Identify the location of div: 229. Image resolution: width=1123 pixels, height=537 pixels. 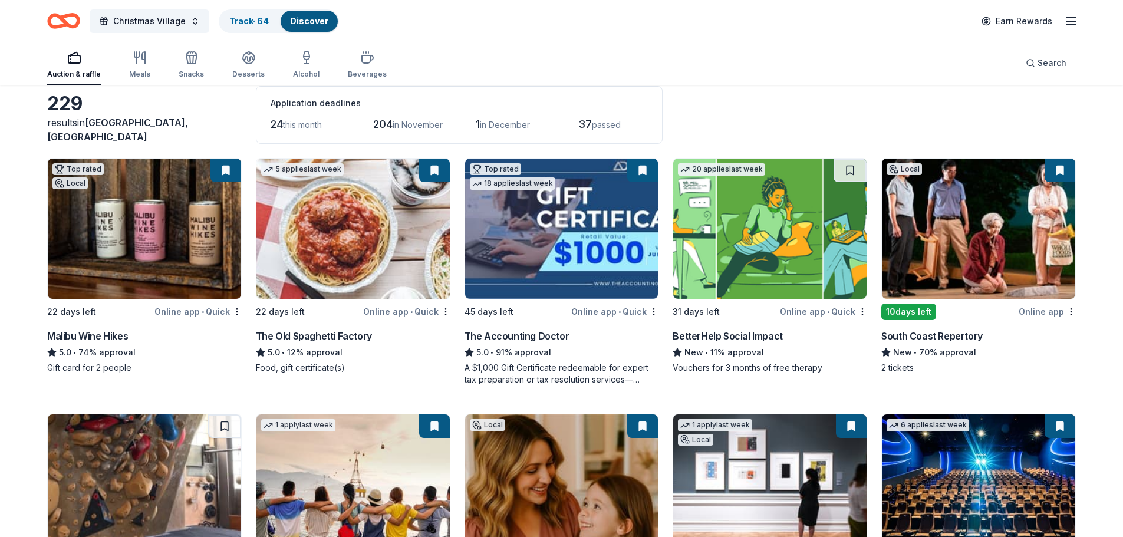
(144, 104).